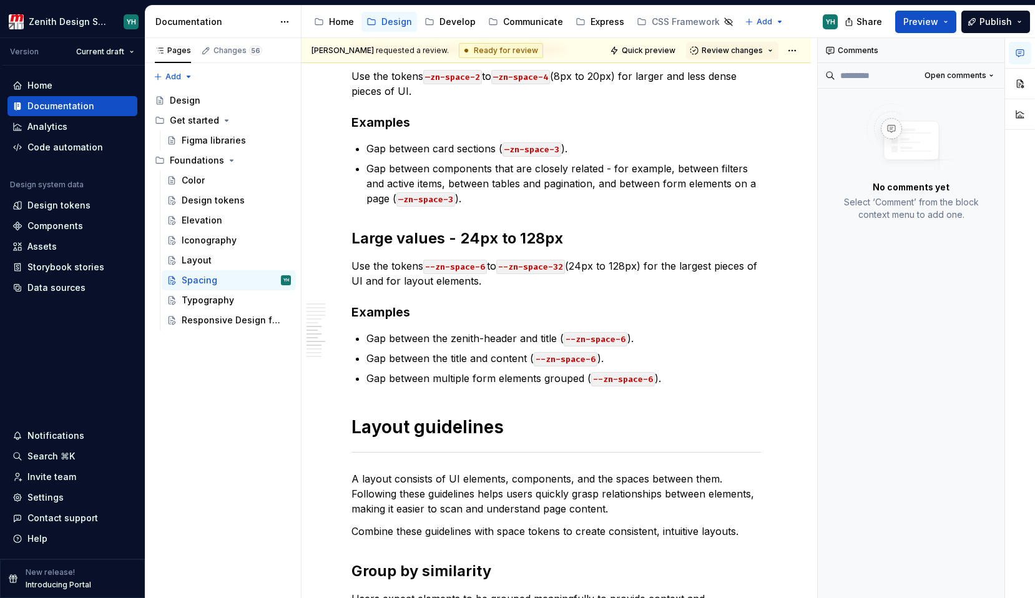 This screenshot has height=598, width=1035. I want to click on a: Documentation, so click(72, 106).